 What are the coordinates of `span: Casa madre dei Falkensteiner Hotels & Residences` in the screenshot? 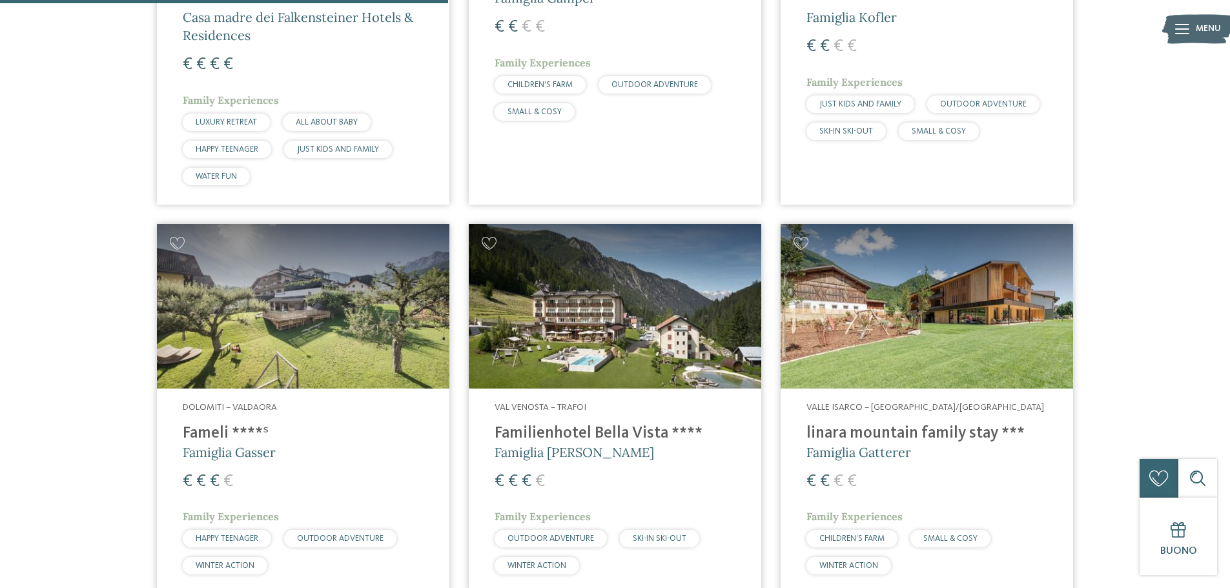 It's located at (298, 26).